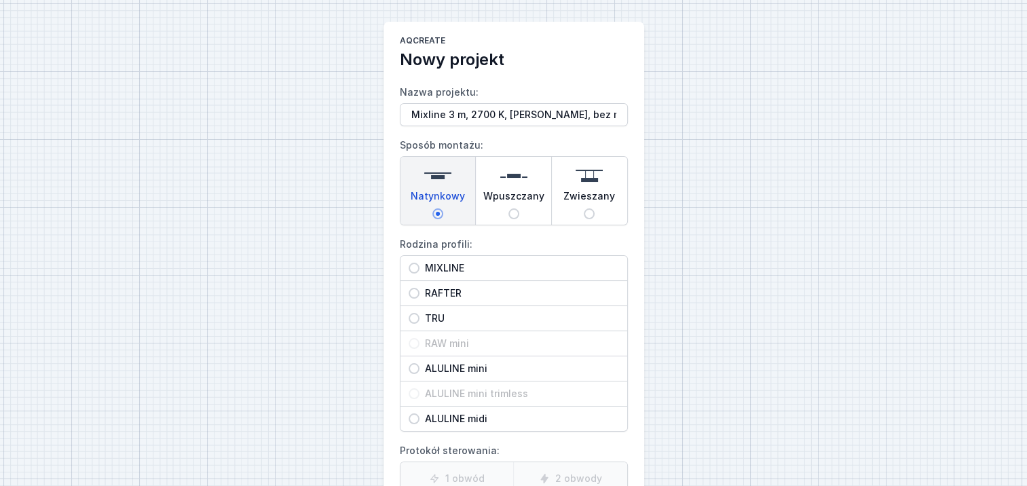 The height and width of the screenshot is (486, 1027). Describe the element at coordinates (519, 318) in the screenshot. I see `span: TRU` at that location.